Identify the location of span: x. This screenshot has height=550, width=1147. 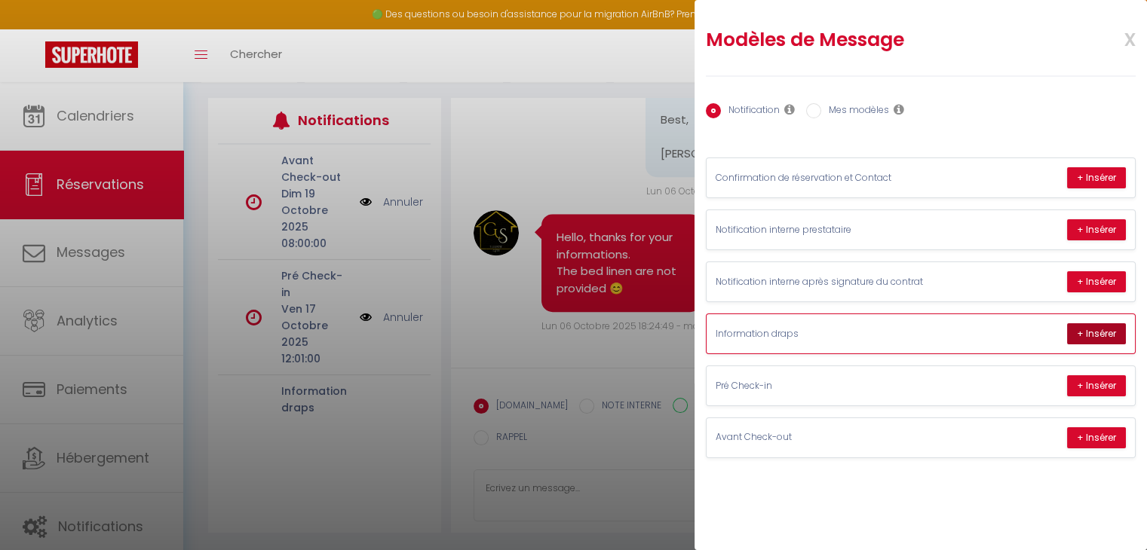
(1111, 38).